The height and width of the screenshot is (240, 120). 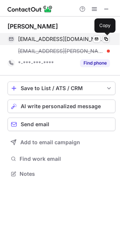 What do you see at coordinates (61, 106) in the screenshot?
I see `span: AI write personalized message` at bounding box center [61, 106].